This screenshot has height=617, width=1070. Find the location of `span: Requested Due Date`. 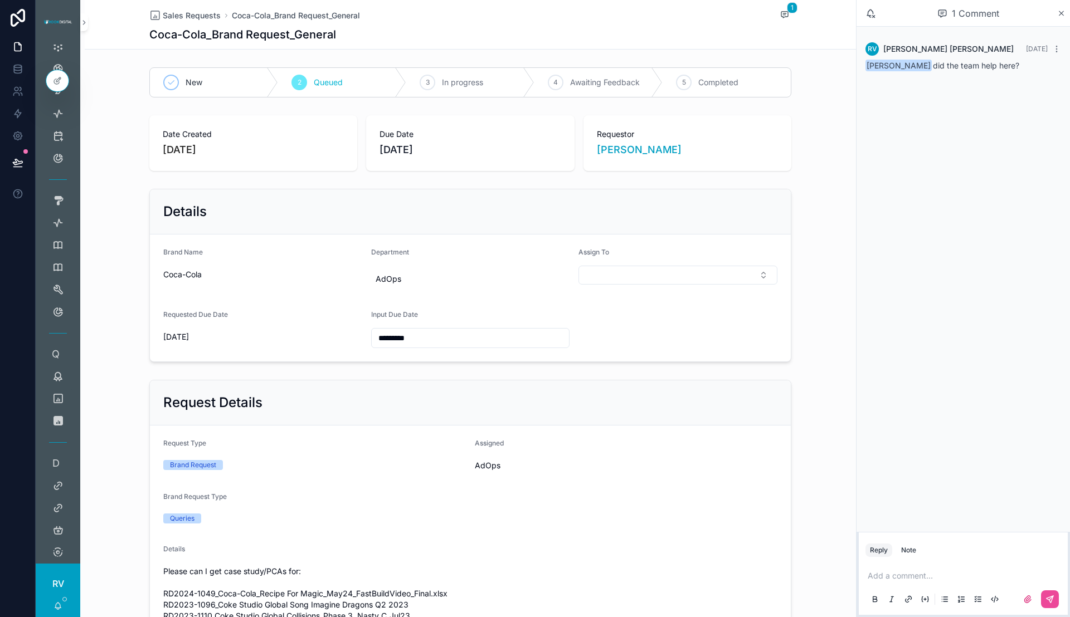

span: Requested Due Date is located at coordinates (196, 314).